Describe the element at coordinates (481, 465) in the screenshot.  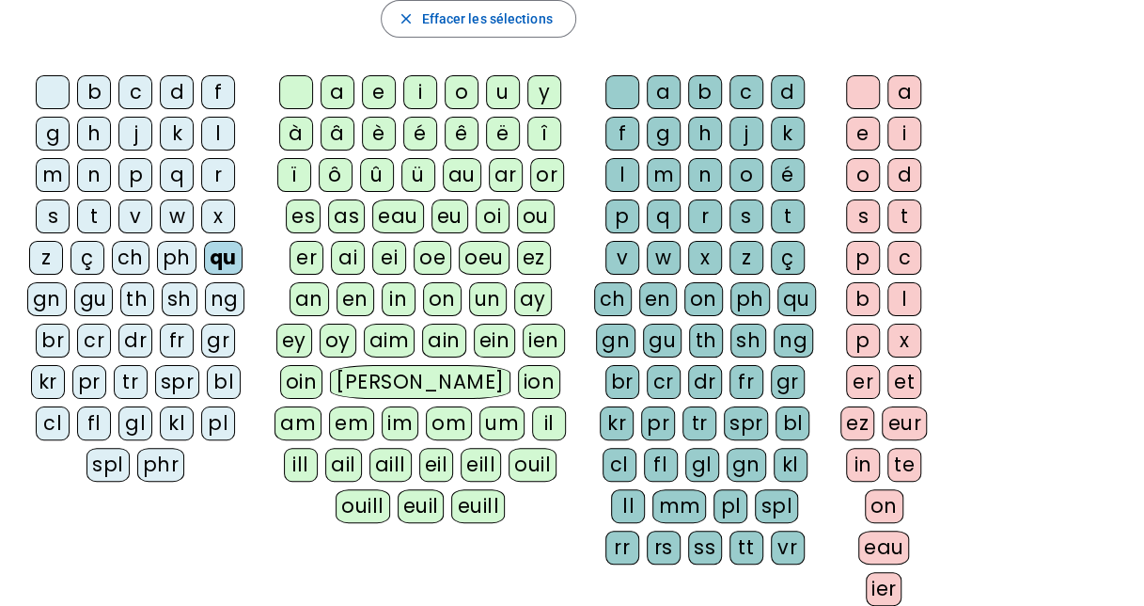
I see `div: eill` at that location.